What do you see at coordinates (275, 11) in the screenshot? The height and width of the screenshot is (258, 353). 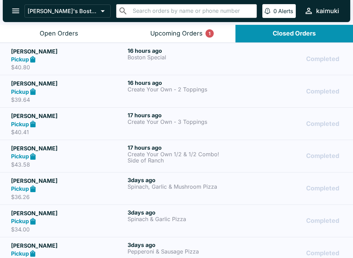 I see `p: 0` at bounding box center [275, 11].